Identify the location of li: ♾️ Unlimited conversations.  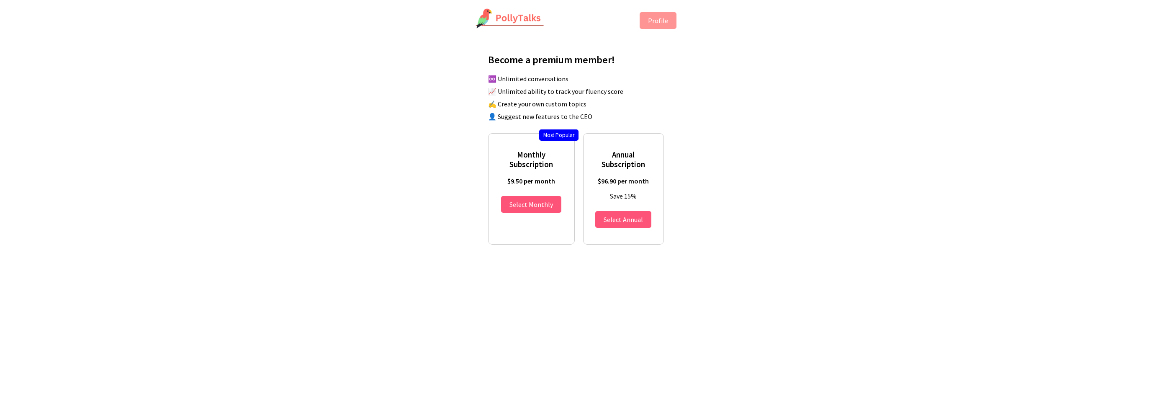
(580, 79).